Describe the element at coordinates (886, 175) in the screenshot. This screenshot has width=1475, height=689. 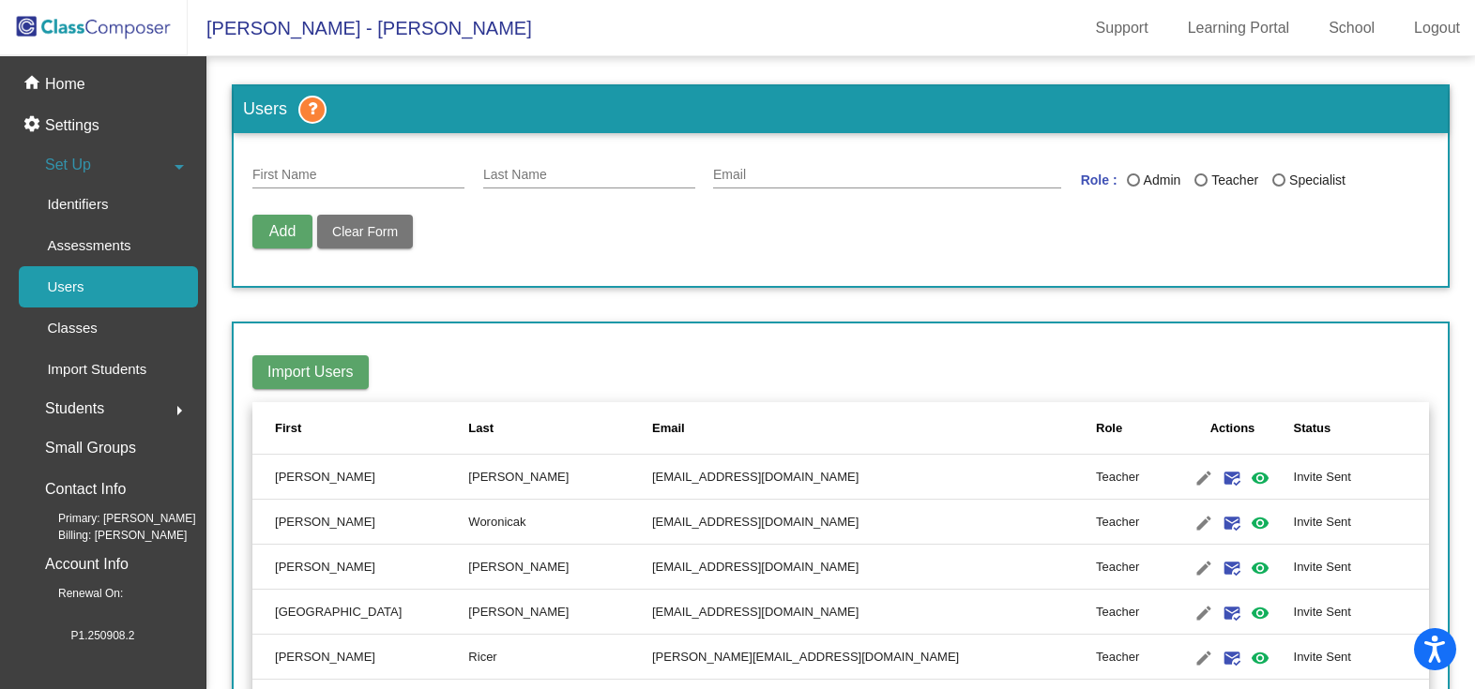
I see `input: E Mail` at that location.